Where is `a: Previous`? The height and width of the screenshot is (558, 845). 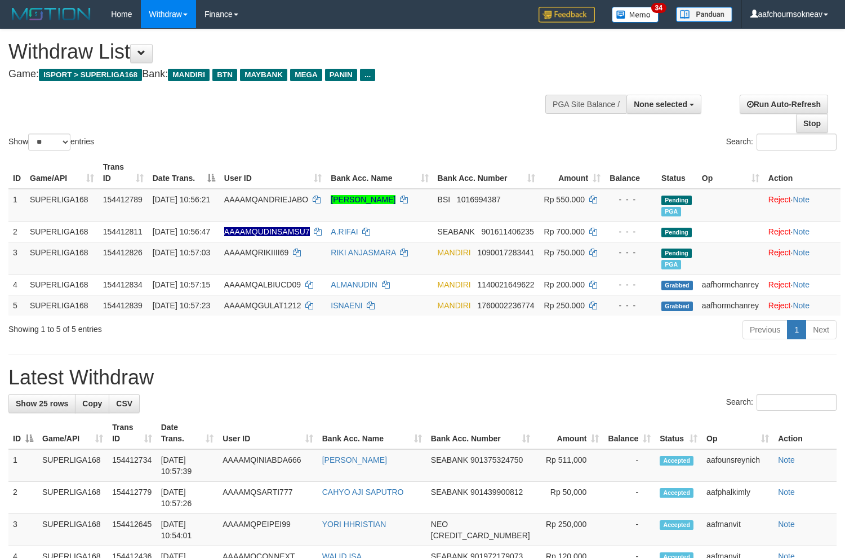 a: Previous is located at coordinates (765, 330).